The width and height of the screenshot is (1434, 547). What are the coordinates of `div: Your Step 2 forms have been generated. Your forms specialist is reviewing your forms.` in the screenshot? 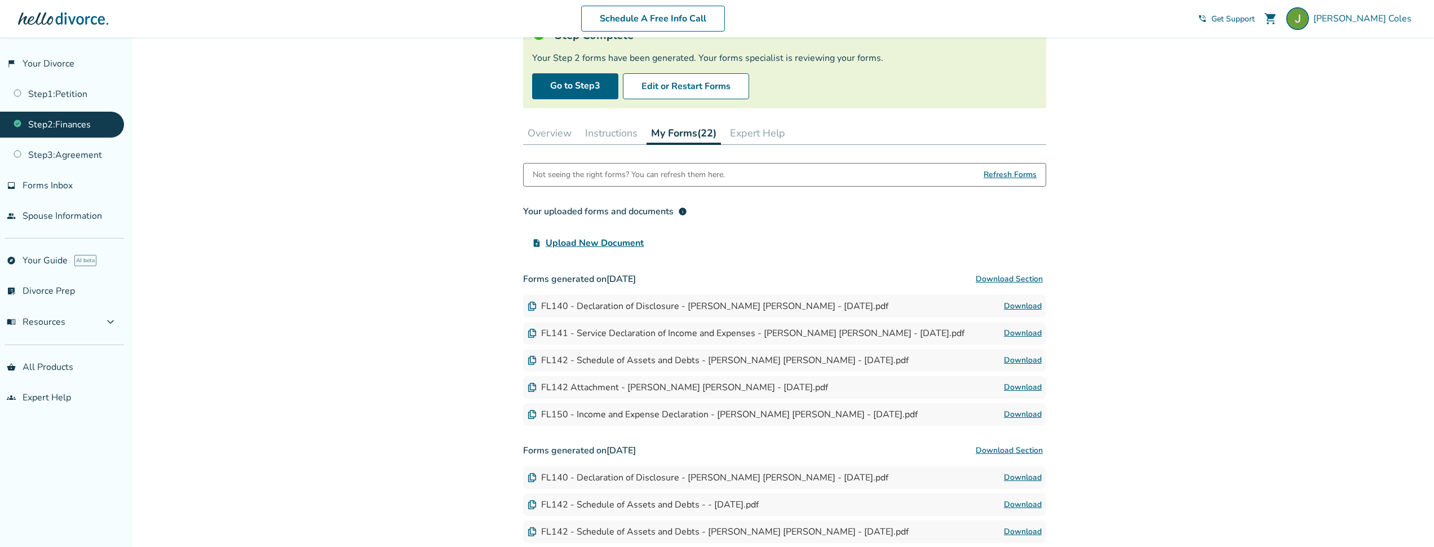 It's located at (785, 58).